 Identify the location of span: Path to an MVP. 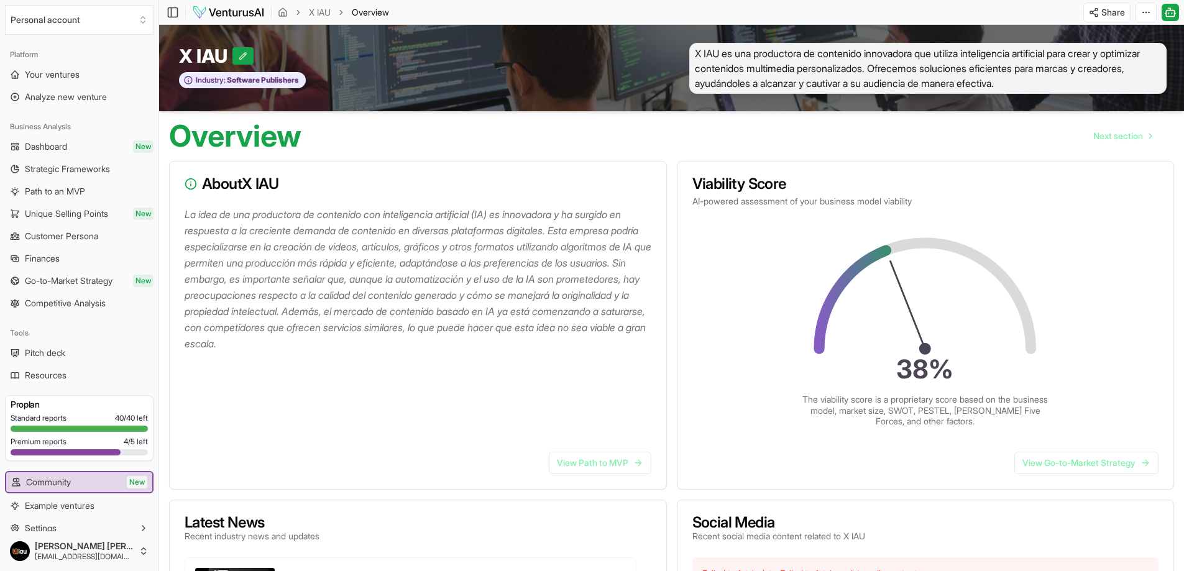
(55, 191).